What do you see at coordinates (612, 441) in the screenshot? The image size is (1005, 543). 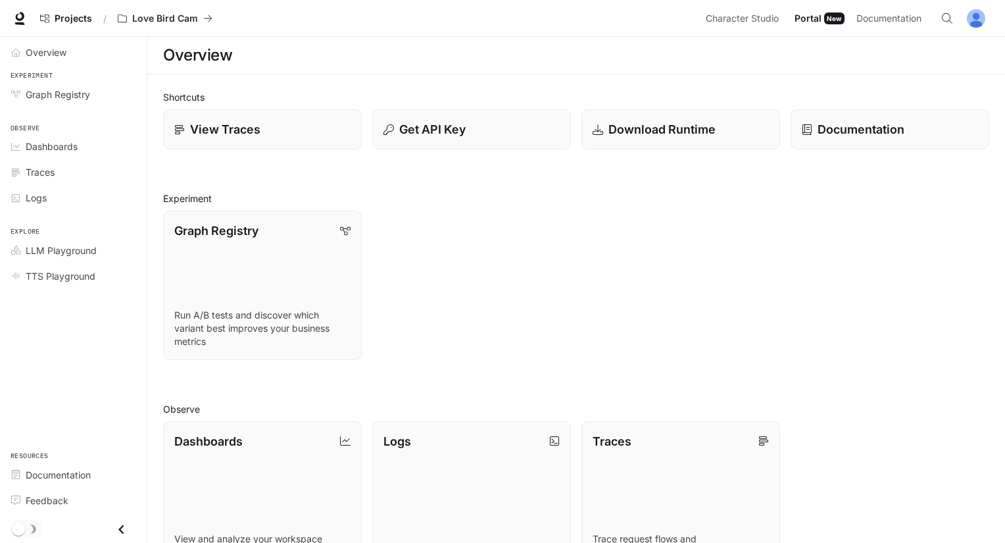 I see `p: Traces` at bounding box center [612, 441].